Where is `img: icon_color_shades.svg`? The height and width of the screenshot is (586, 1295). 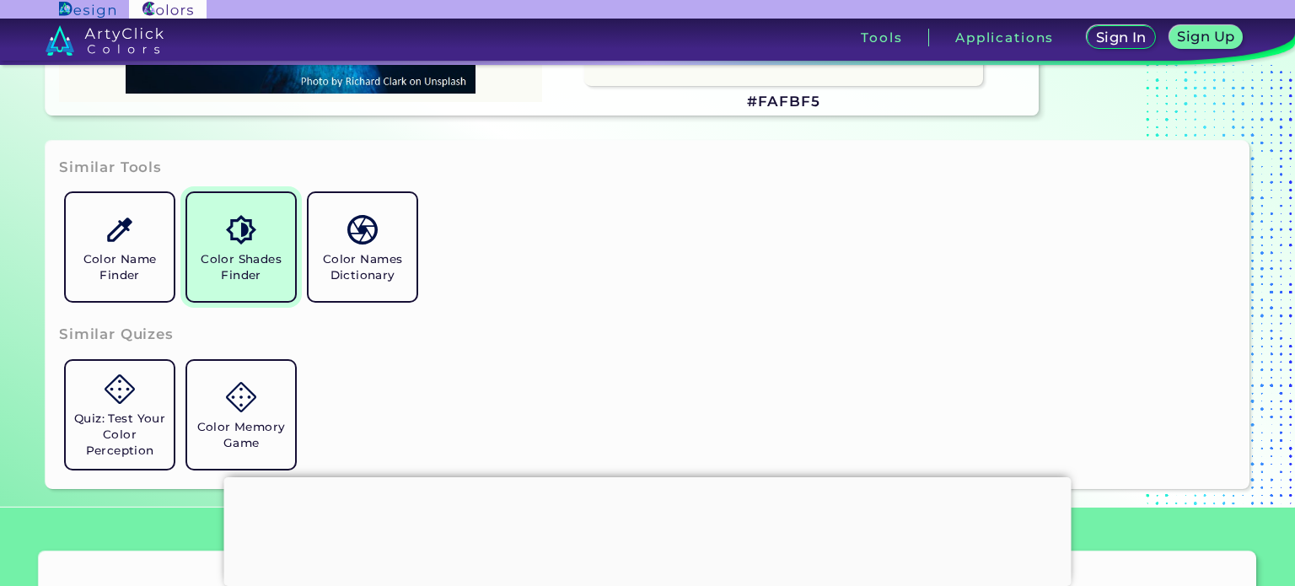
img: icon_color_shades.svg is located at coordinates (240, 229).